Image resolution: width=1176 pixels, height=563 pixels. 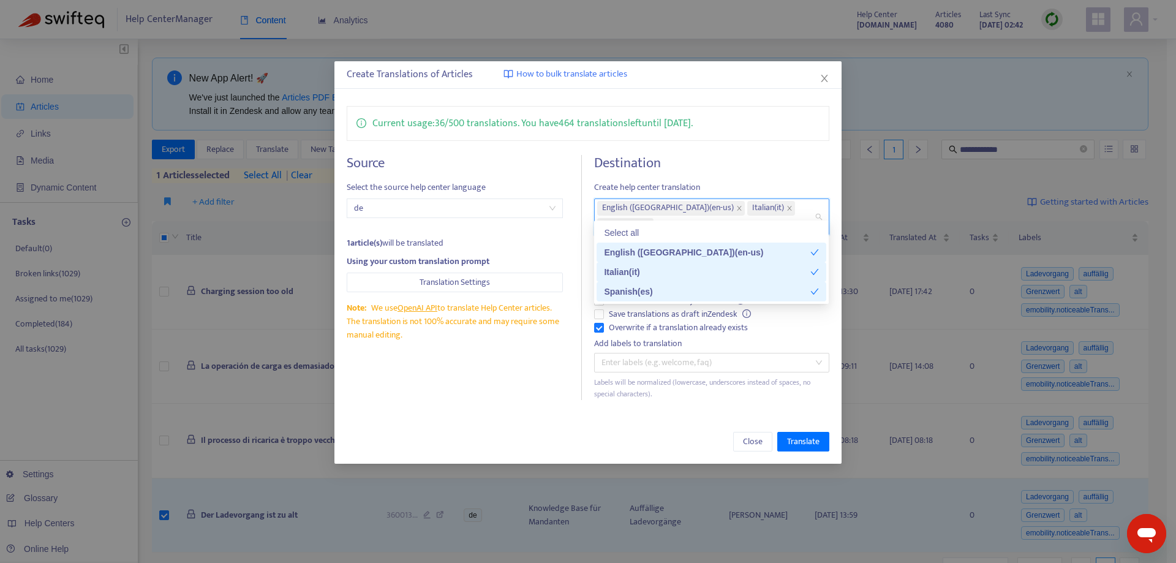 What do you see at coordinates (364, 242) in the screenshot?
I see `strong: 1 article(s)` at bounding box center [364, 242].